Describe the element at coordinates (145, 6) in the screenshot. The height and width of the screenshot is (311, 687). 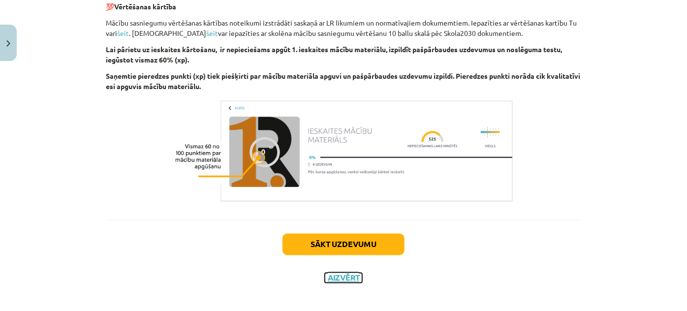
I see `b: Vērtēšanas kārtība` at that location.